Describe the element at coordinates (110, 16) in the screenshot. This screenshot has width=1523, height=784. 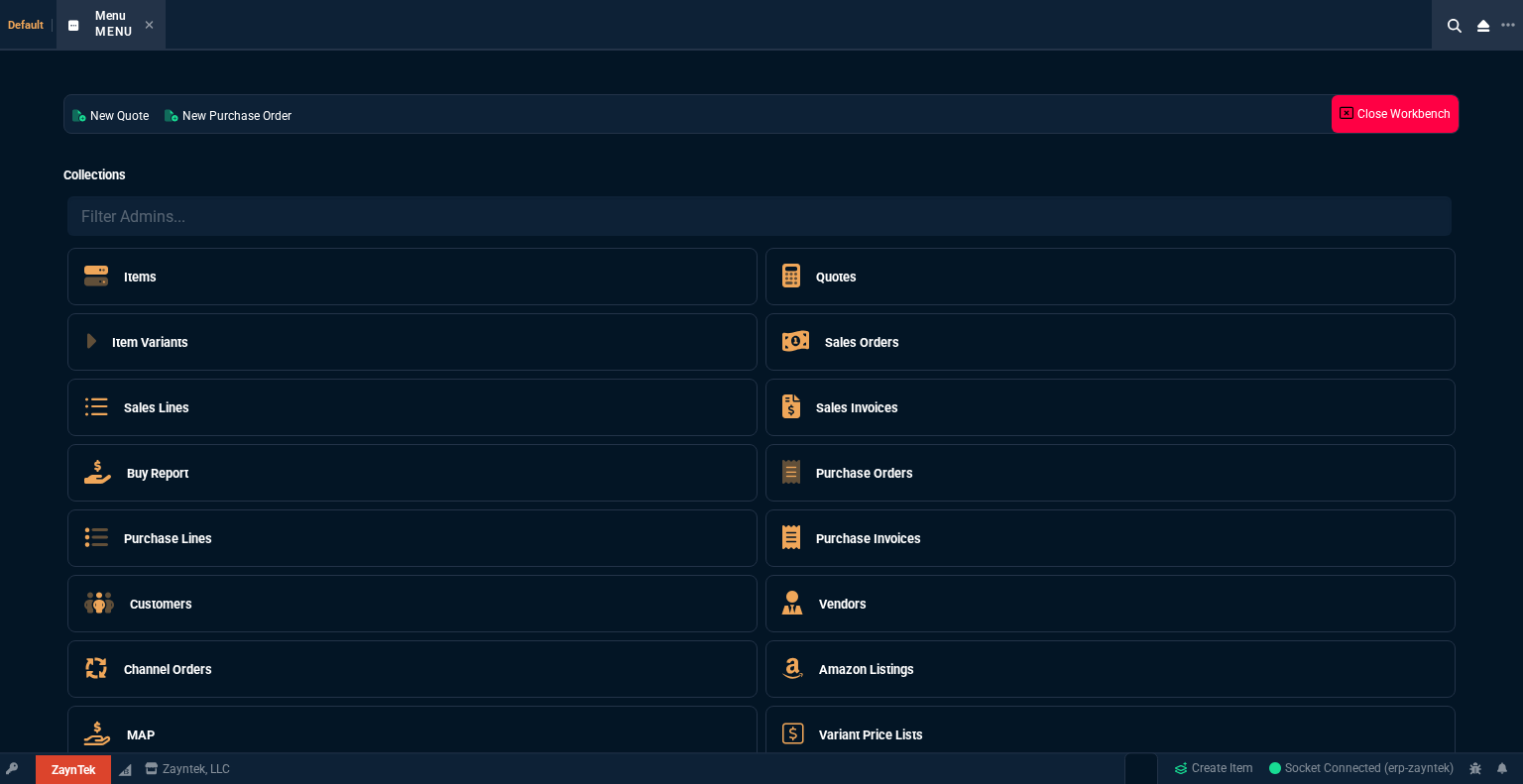
I see `span: Menu` at that location.